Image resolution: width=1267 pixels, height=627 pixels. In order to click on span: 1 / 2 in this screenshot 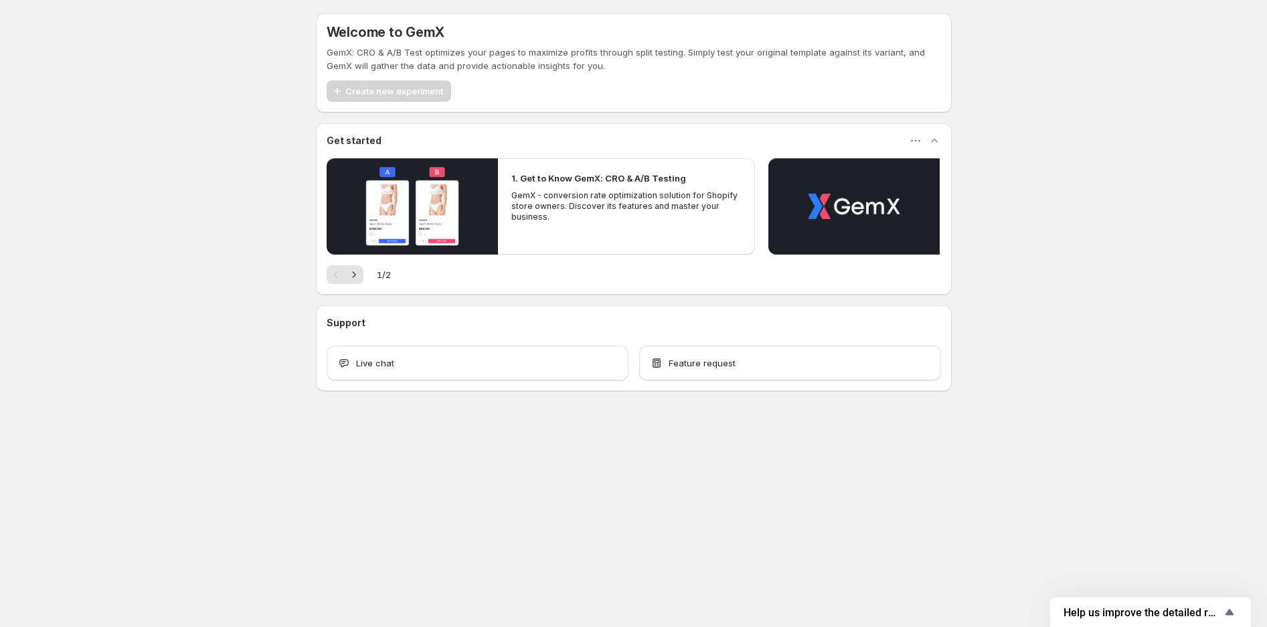, I will do `click(384, 274)`.